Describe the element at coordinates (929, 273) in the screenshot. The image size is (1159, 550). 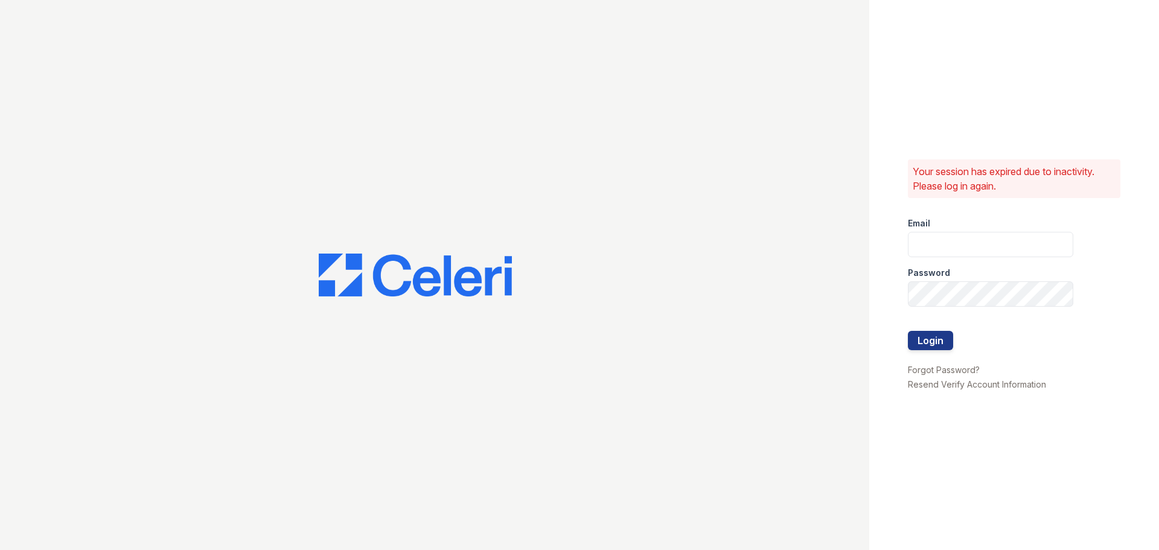
I see `label: Password` at that location.